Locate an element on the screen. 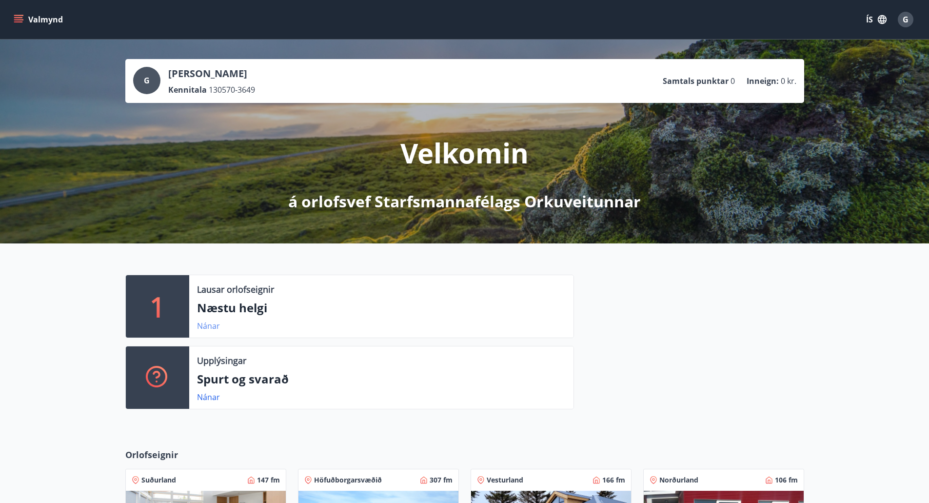 The image size is (929, 503). p: á orlofsvef Starfsmannafélags Orkuveitunnar is located at coordinates (464, 201).